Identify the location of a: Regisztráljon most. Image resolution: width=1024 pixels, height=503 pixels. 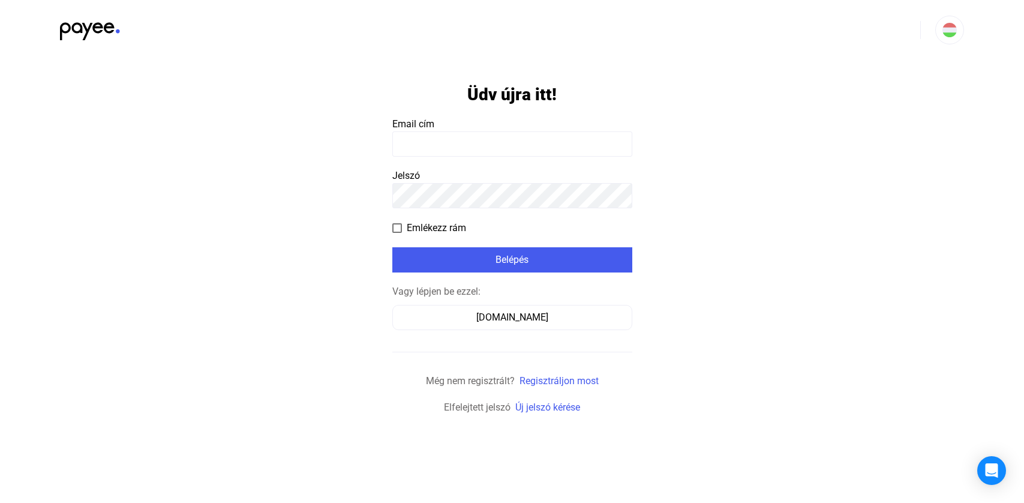
(559, 380).